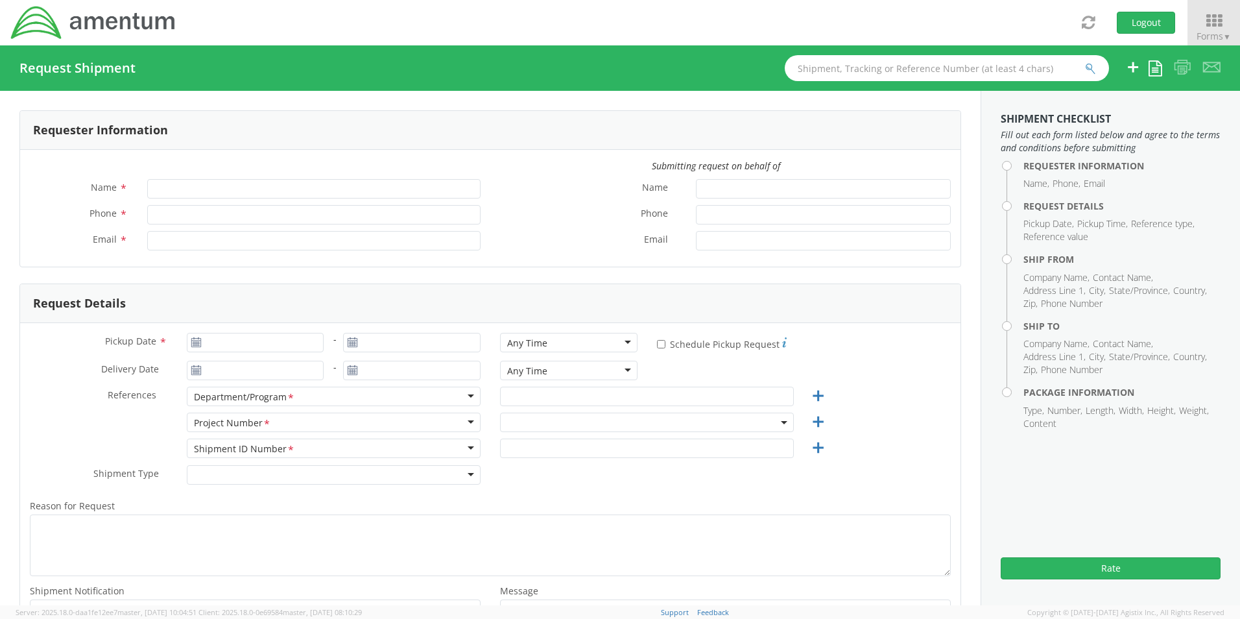 Image resolution: width=1240 pixels, height=619 pixels. Describe the element at coordinates (232, 423) in the screenshot. I see `div: Project Number` at that location.